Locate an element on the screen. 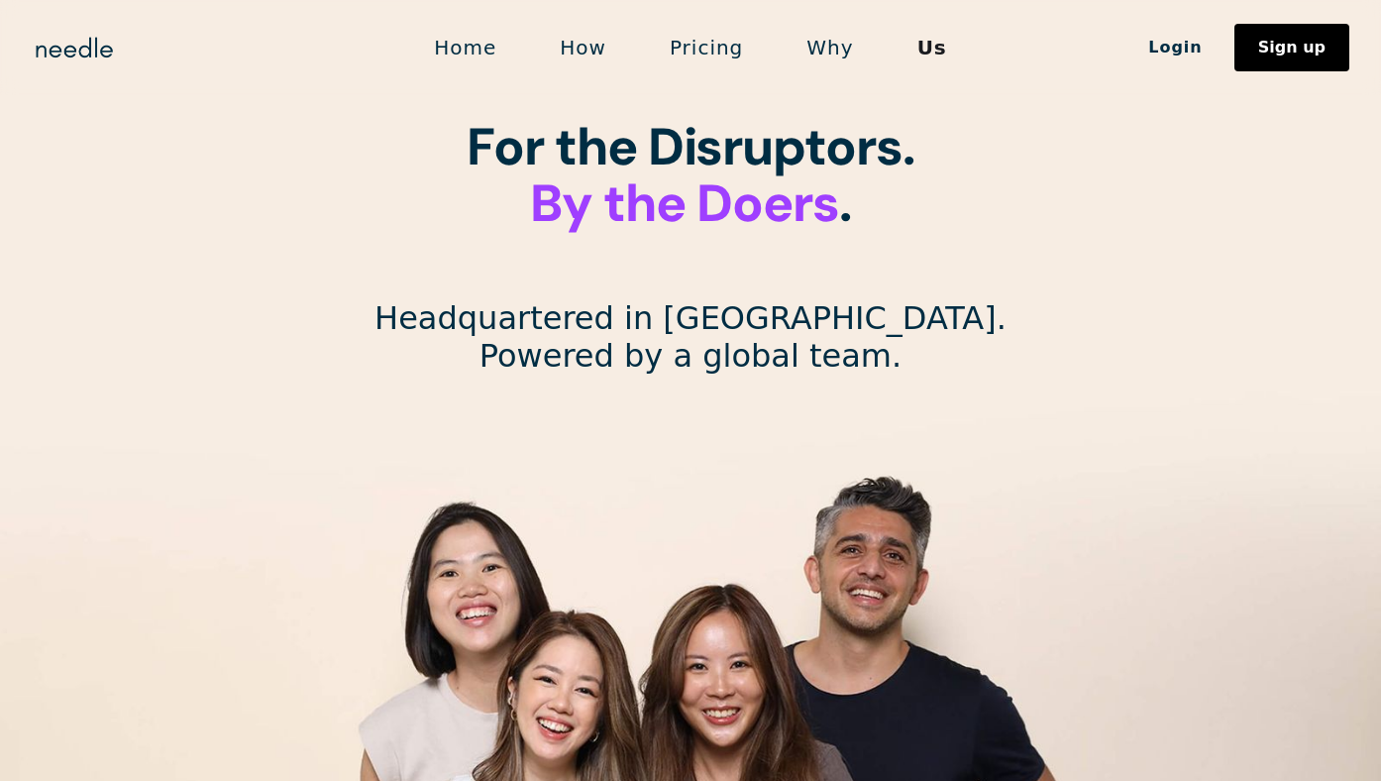 The height and width of the screenshot is (781, 1381). a: Home is located at coordinates (465, 48).